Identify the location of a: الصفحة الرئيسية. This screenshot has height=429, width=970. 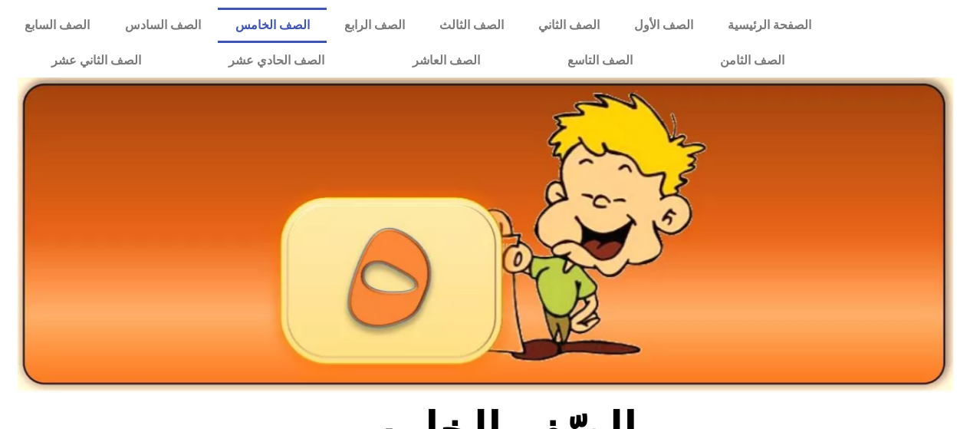
(769, 25).